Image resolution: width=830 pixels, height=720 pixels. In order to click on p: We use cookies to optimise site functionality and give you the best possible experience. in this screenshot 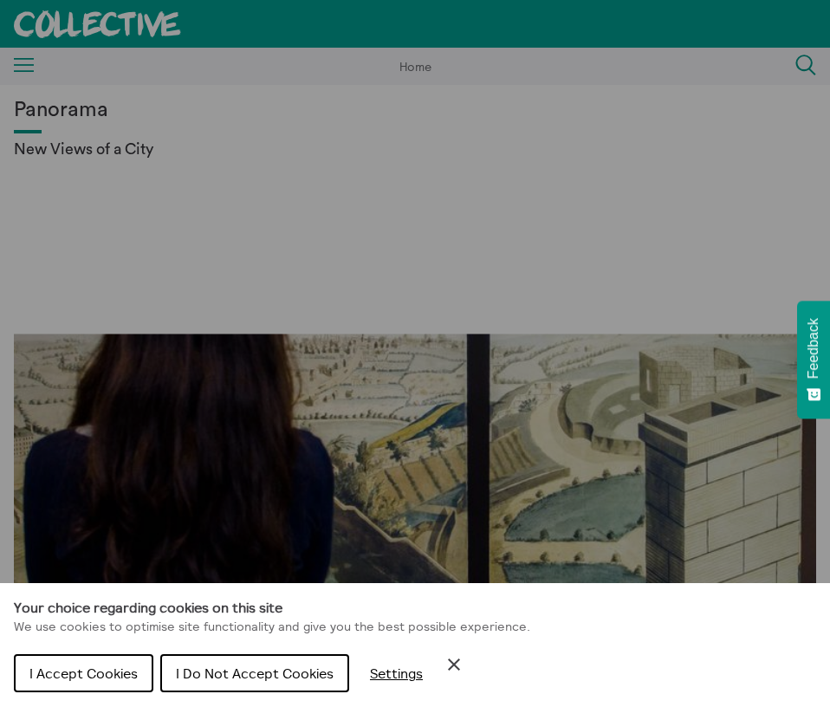, I will do `click(415, 627)`.